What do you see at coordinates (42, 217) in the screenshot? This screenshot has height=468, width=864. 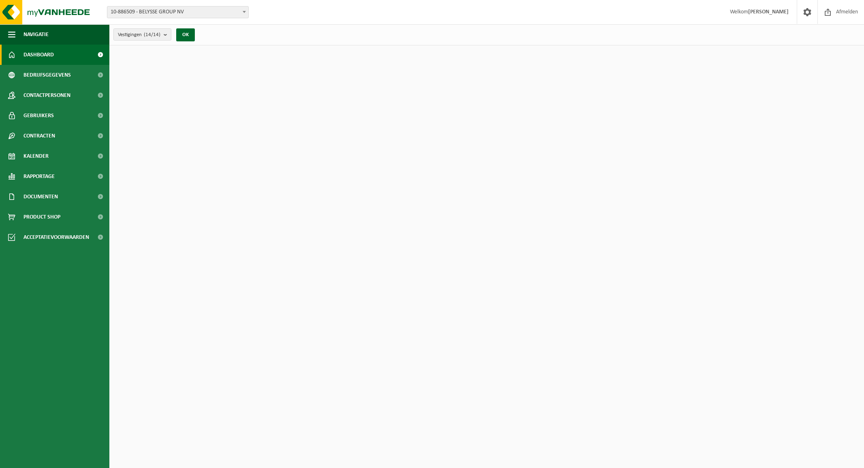 I see `span: Product Shop` at bounding box center [42, 217].